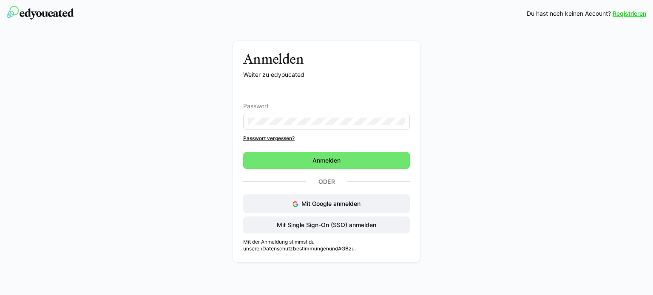 Image resolution: width=653 pixels, height=295 pixels. I want to click on span: Passwort, so click(256, 106).